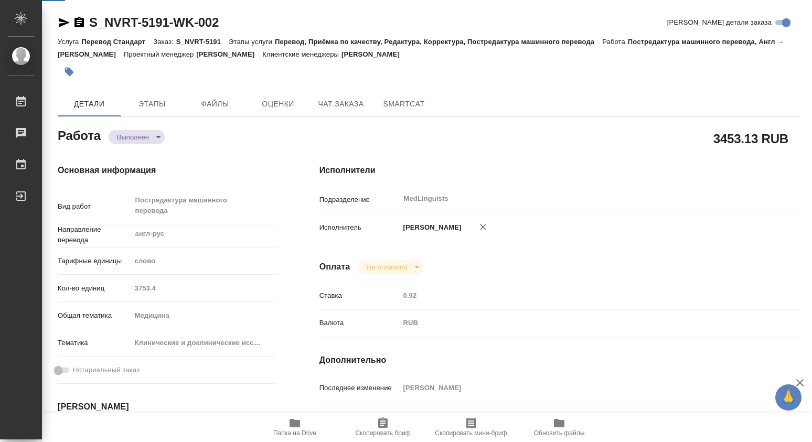 This screenshot has width=812, height=442. What do you see at coordinates (559, 433) in the screenshot?
I see `span: Обновить файлы` at bounding box center [559, 433].